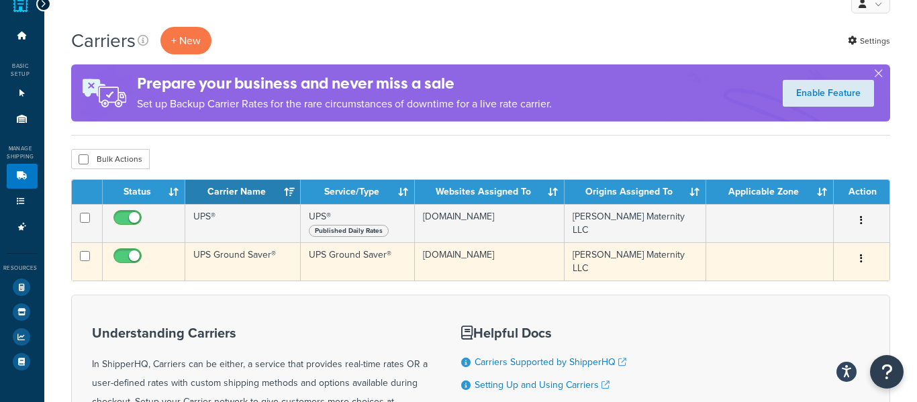 This screenshot has width=917, height=402. I want to click on li: Help Docs, so click(22, 362).